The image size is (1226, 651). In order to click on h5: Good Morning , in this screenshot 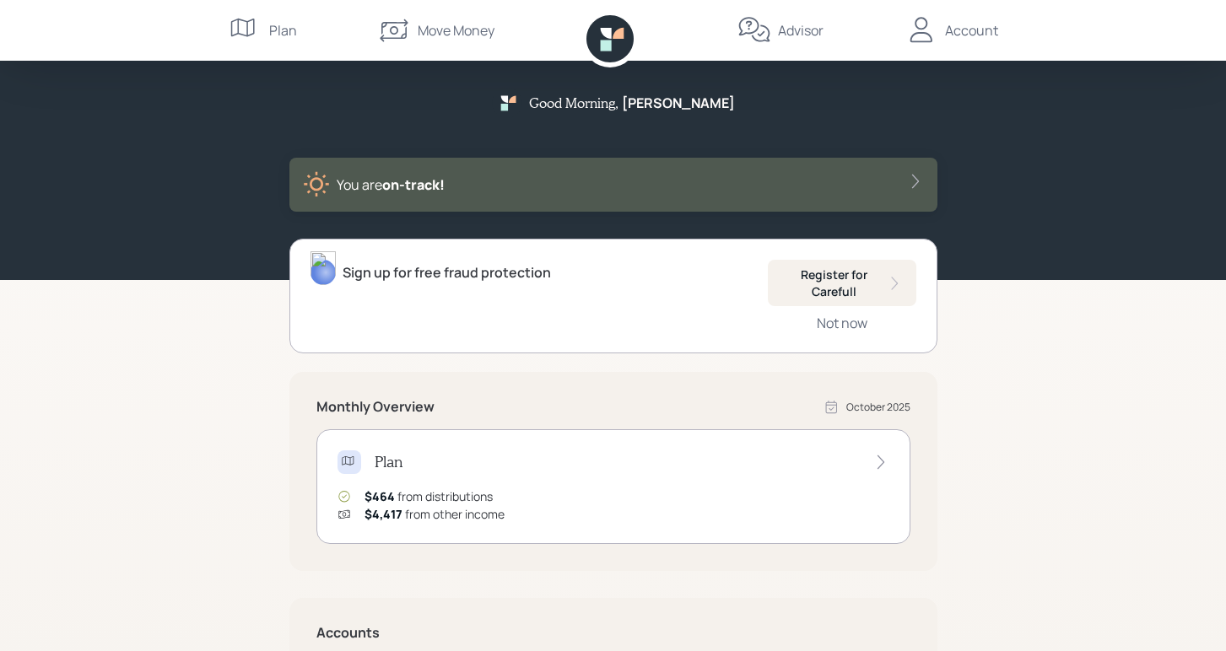, I will do `click(574, 102)`.